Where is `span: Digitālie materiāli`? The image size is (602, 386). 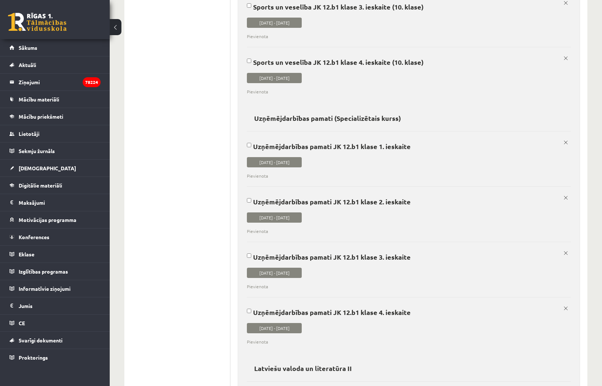 span: Digitālie materiāli is located at coordinates (40, 185).